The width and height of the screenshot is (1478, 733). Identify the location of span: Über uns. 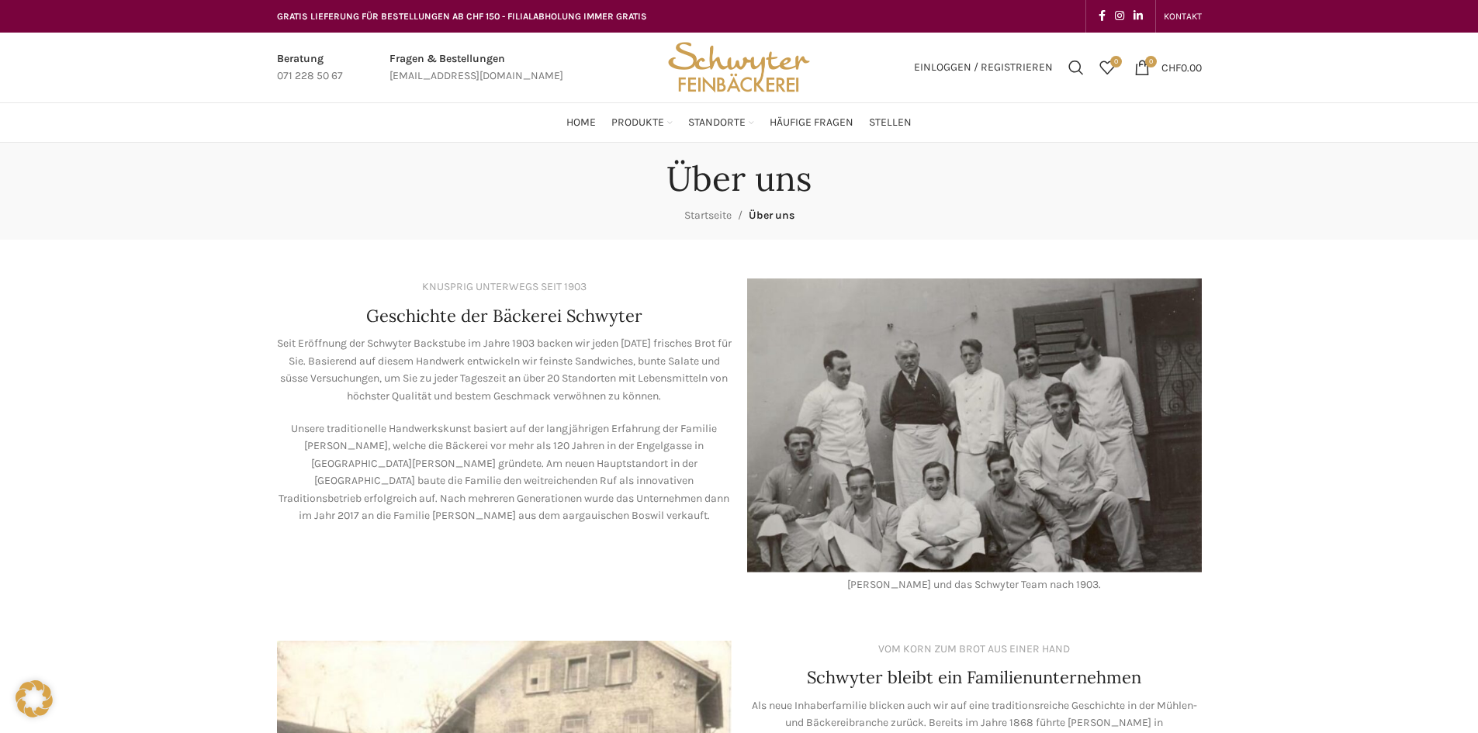
(771, 215).